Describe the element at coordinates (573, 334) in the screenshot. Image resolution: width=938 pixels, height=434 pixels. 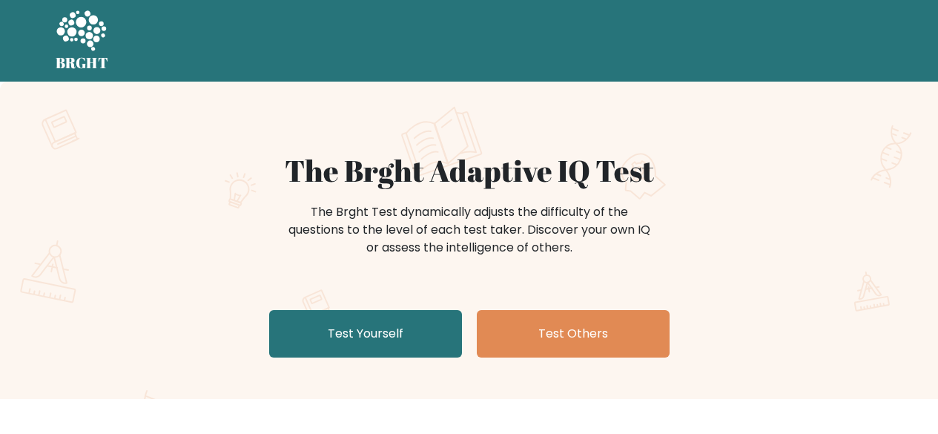
I see `a: Test Others` at that location.